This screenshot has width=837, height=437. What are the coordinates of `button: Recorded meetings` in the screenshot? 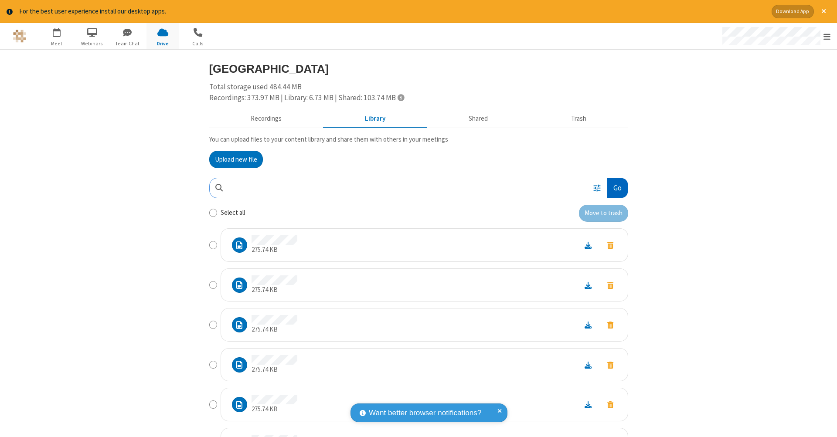 It's located at (266, 119).